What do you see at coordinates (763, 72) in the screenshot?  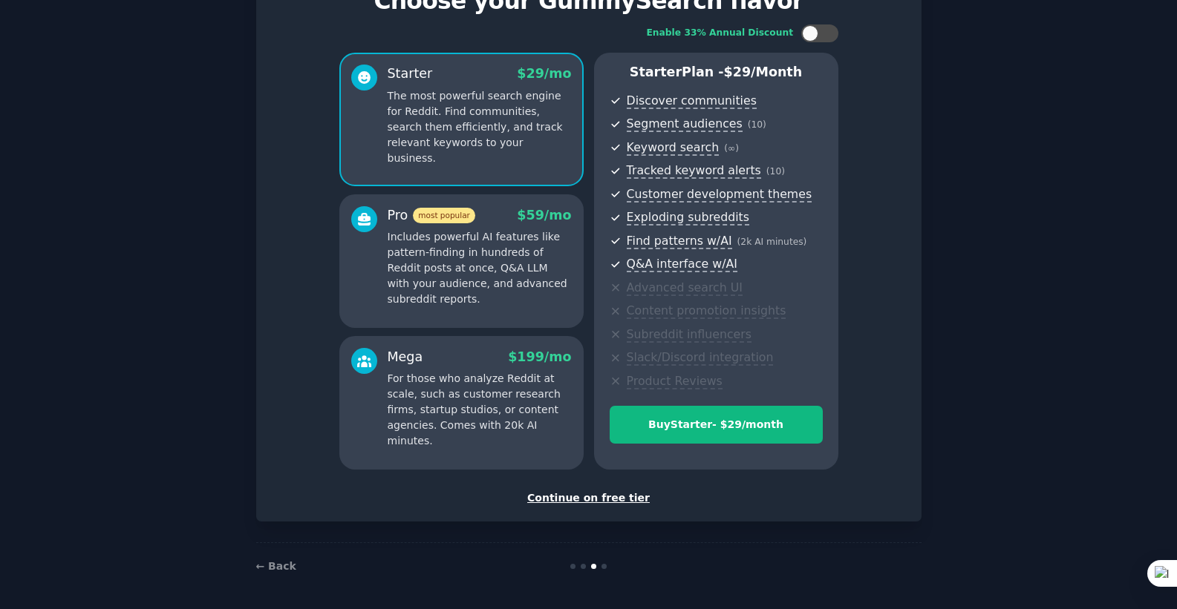 I see `span: $ 29 /month` at bounding box center [763, 72].